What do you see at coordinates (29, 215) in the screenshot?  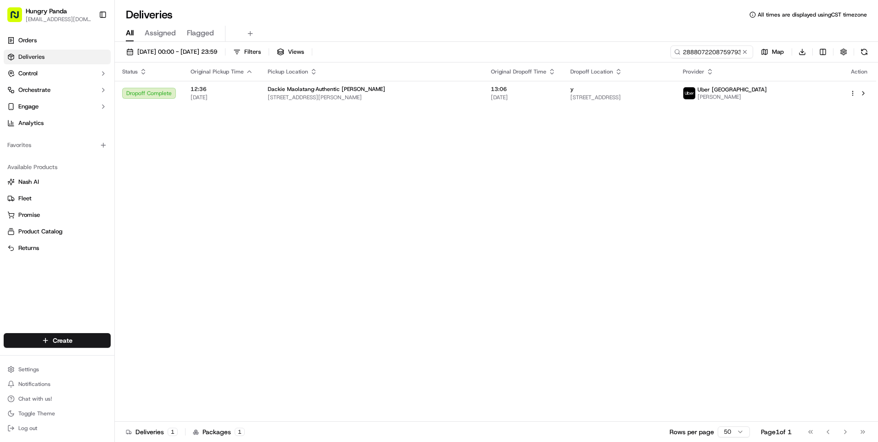 I see `span: Promise` at bounding box center [29, 215].